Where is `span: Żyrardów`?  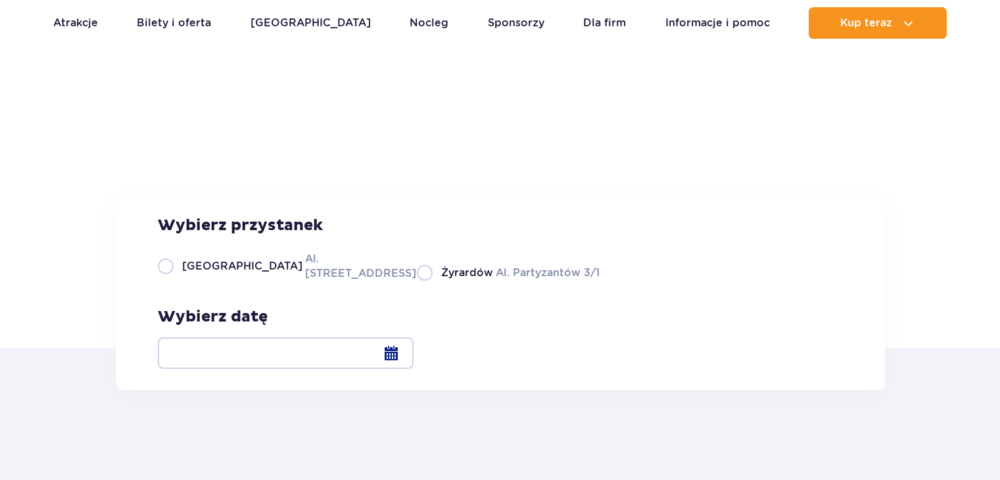
span: Żyrardów is located at coordinates (467, 273).